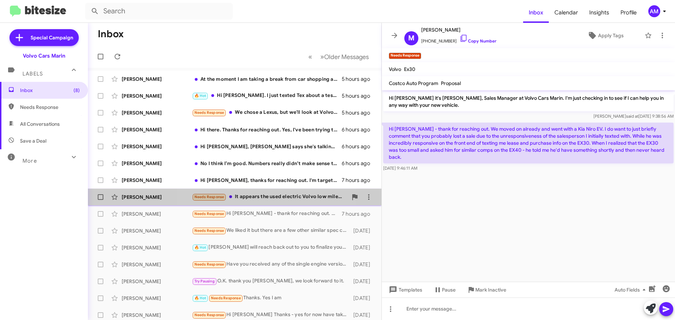 The image size is (675, 320). I want to click on span: Templates, so click(405, 290).